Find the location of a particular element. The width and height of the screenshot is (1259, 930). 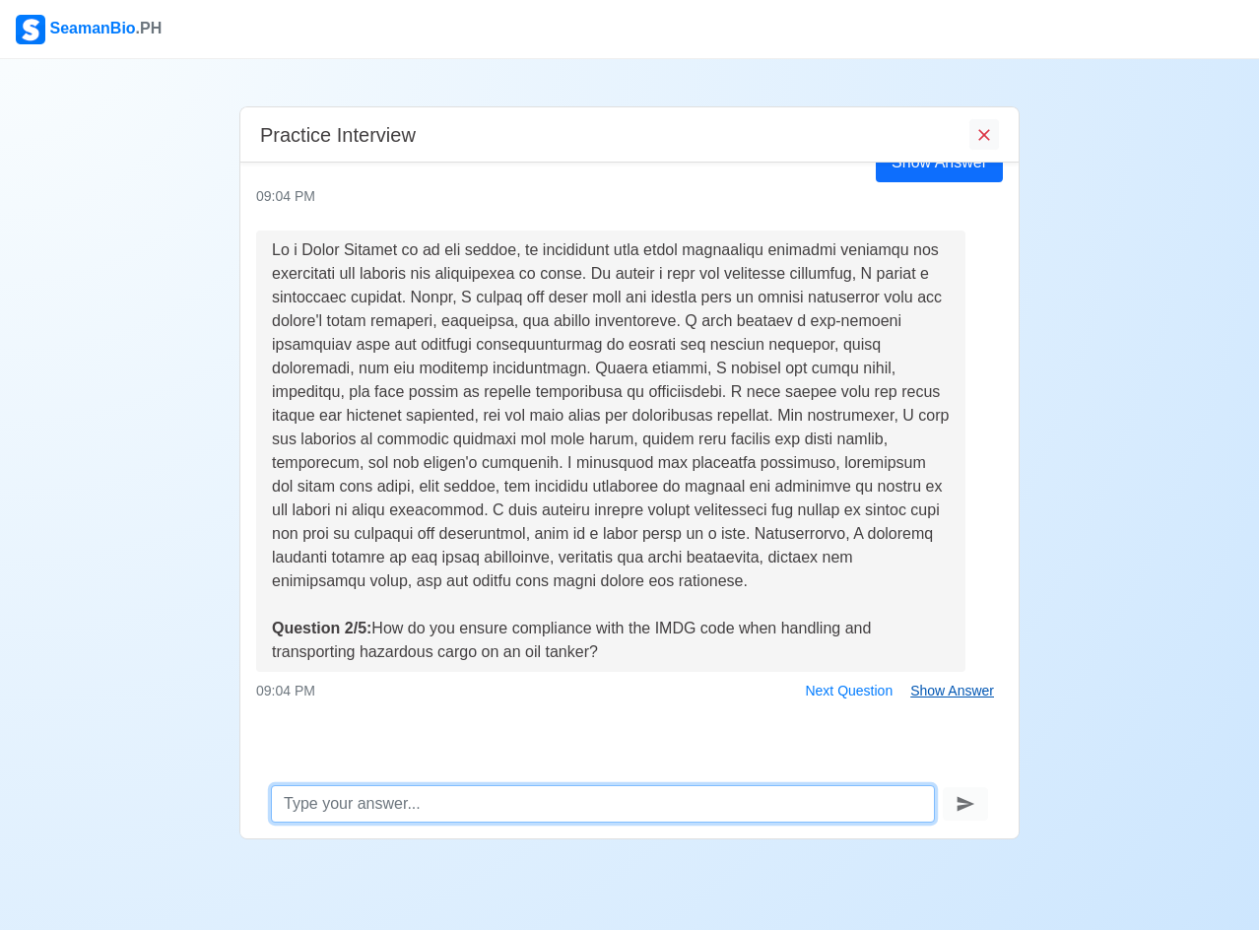

div: SeamanBio is located at coordinates (89, 30).